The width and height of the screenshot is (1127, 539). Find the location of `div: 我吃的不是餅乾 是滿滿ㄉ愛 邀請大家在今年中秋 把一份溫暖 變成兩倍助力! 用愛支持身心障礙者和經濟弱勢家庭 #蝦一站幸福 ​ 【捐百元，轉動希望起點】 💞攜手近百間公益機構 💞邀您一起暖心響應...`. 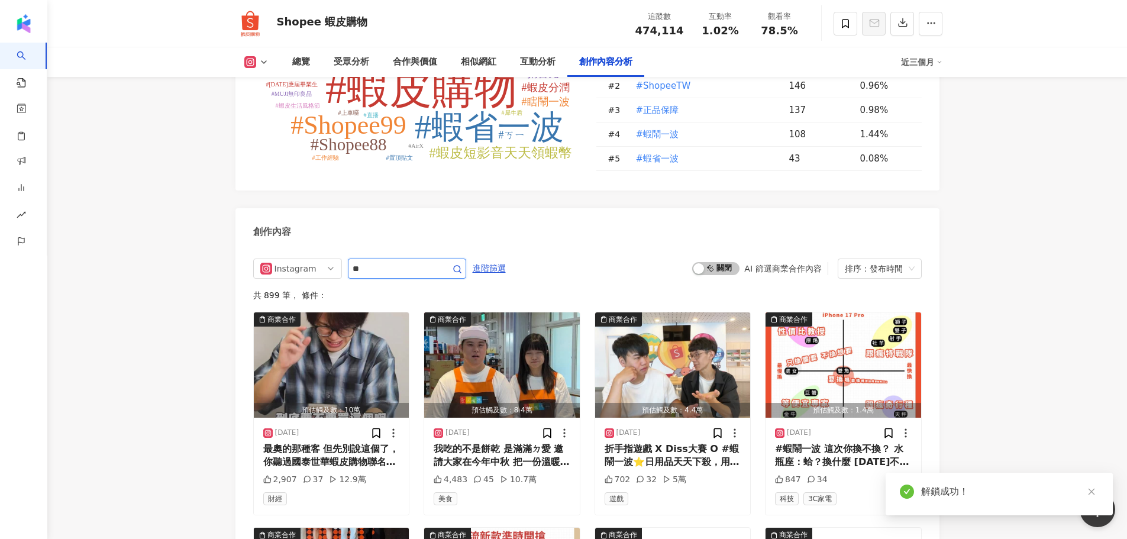

div: 我吃的不是餅乾 是滿滿ㄉ愛 邀請大家在今年中秋 把一份溫暖 變成兩倍助力! 用愛支持身心障礙者和經濟弱勢家庭 #蝦一站幸福 ​ 【捐百元，轉動希望起點】 💞攜手近百間公益機構 💞邀您一起暖心響應... is located at coordinates (502, 455).